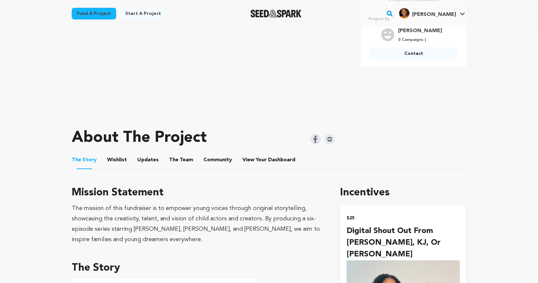 Image resolution: width=538 pixels, height=283 pixels. What do you see at coordinates (198, 193) in the screenshot?
I see `h3: Mission Statement` at bounding box center [198, 193].